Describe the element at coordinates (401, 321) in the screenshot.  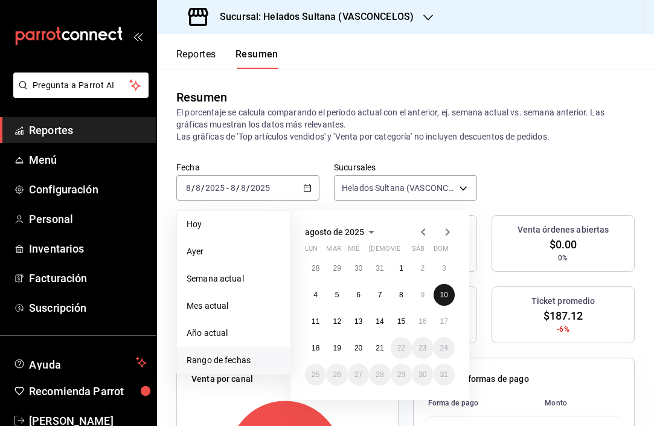
I see `button: 15 de agosto de 2025` at that location.